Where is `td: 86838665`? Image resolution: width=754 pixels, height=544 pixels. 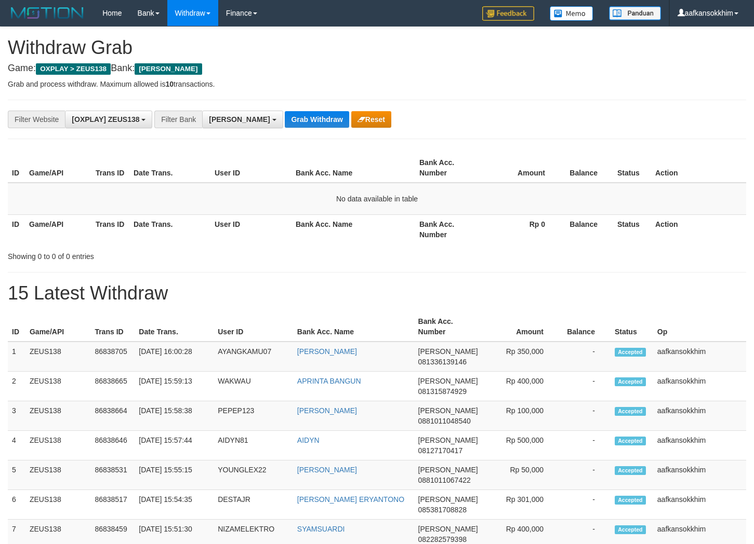
td: 86838665 is located at coordinates (112, 386).